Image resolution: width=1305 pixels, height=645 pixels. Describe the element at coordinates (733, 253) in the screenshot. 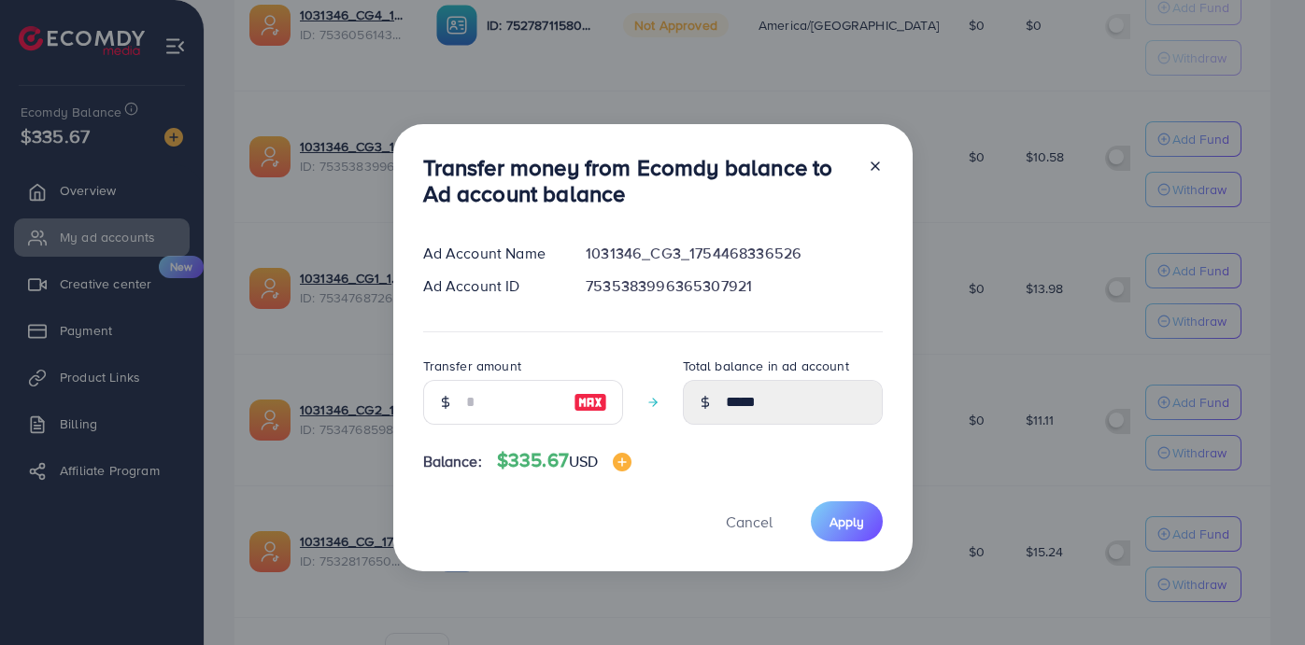

I see `div: 1031346_CG3_1754468336526` at that location.